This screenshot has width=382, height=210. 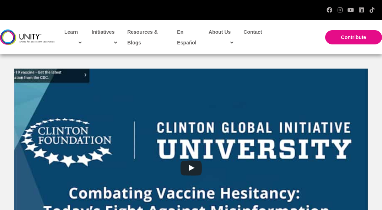 What do you see at coordinates (330, 10) in the screenshot?
I see `a: Facebook` at bounding box center [330, 10].